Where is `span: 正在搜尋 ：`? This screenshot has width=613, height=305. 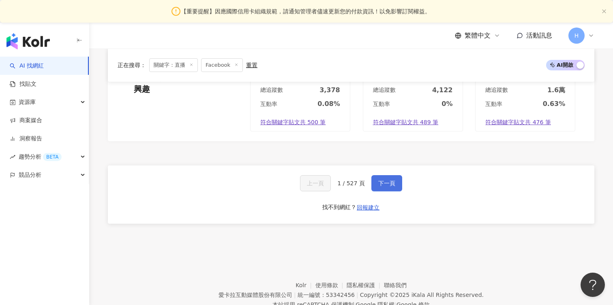
span: 正在搜尋 ： is located at coordinates (132, 65).